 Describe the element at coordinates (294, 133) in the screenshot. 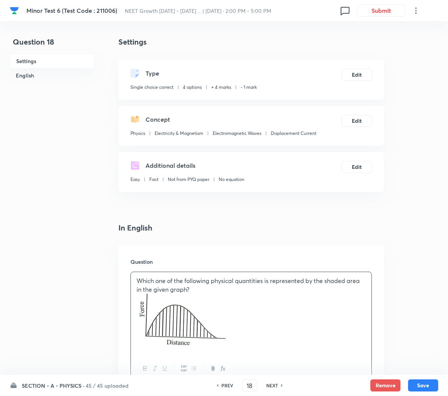

I see `p: Displacement Current` at that location.